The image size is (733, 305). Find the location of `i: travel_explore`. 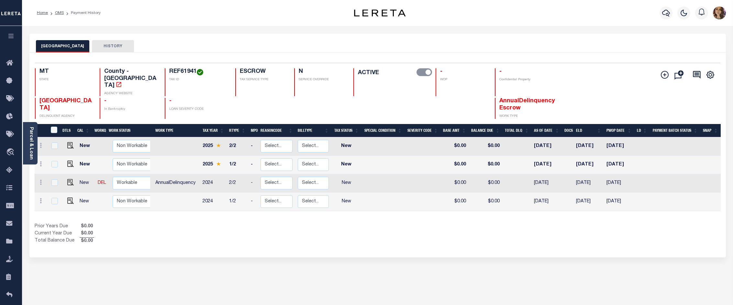

i: travel_explore is located at coordinates (11, 152).